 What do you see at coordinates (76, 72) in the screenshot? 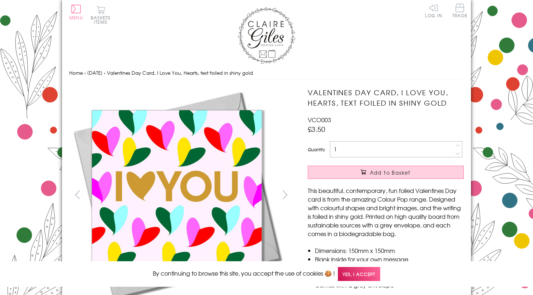
I see `a: Home` at bounding box center [76, 72].